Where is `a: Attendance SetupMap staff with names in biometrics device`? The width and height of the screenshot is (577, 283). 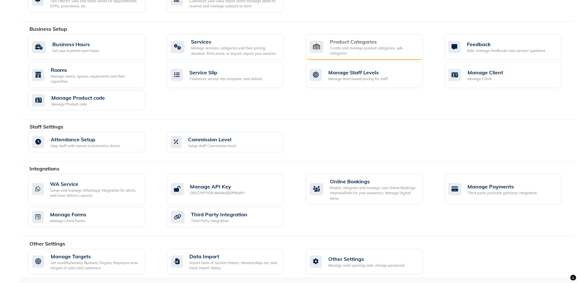
a: Attendance SetupMap staff with names in biometrics device is located at coordinates (93, 142).